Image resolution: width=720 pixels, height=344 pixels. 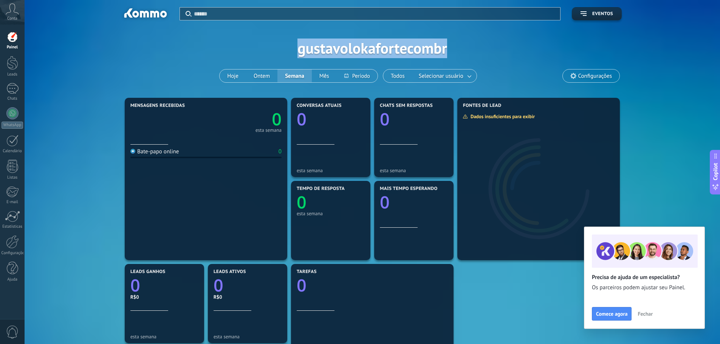 What do you see at coordinates (133, 151) in the screenshot?
I see `img: Bate-papo online` at bounding box center [133, 151].